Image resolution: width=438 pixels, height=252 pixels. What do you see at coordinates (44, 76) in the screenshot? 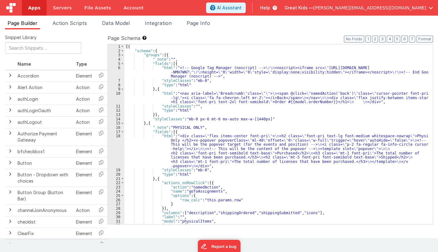
I see `td: Accordion` at bounding box center [44, 76].